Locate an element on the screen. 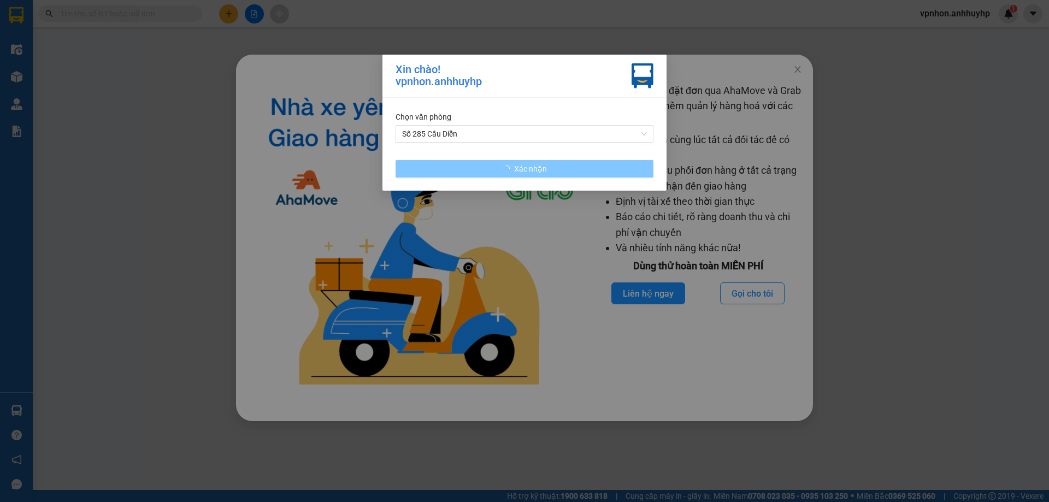  div: Chọn văn phòng is located at coordinates (524, 117).